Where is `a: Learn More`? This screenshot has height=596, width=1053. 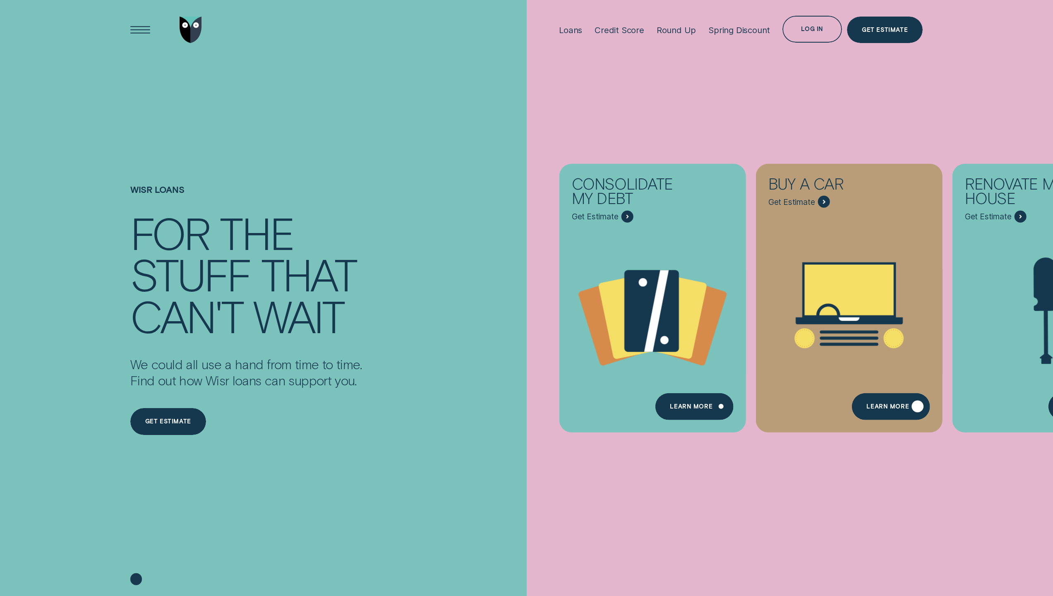
a: Learn More is located at coordinates (891, 406).